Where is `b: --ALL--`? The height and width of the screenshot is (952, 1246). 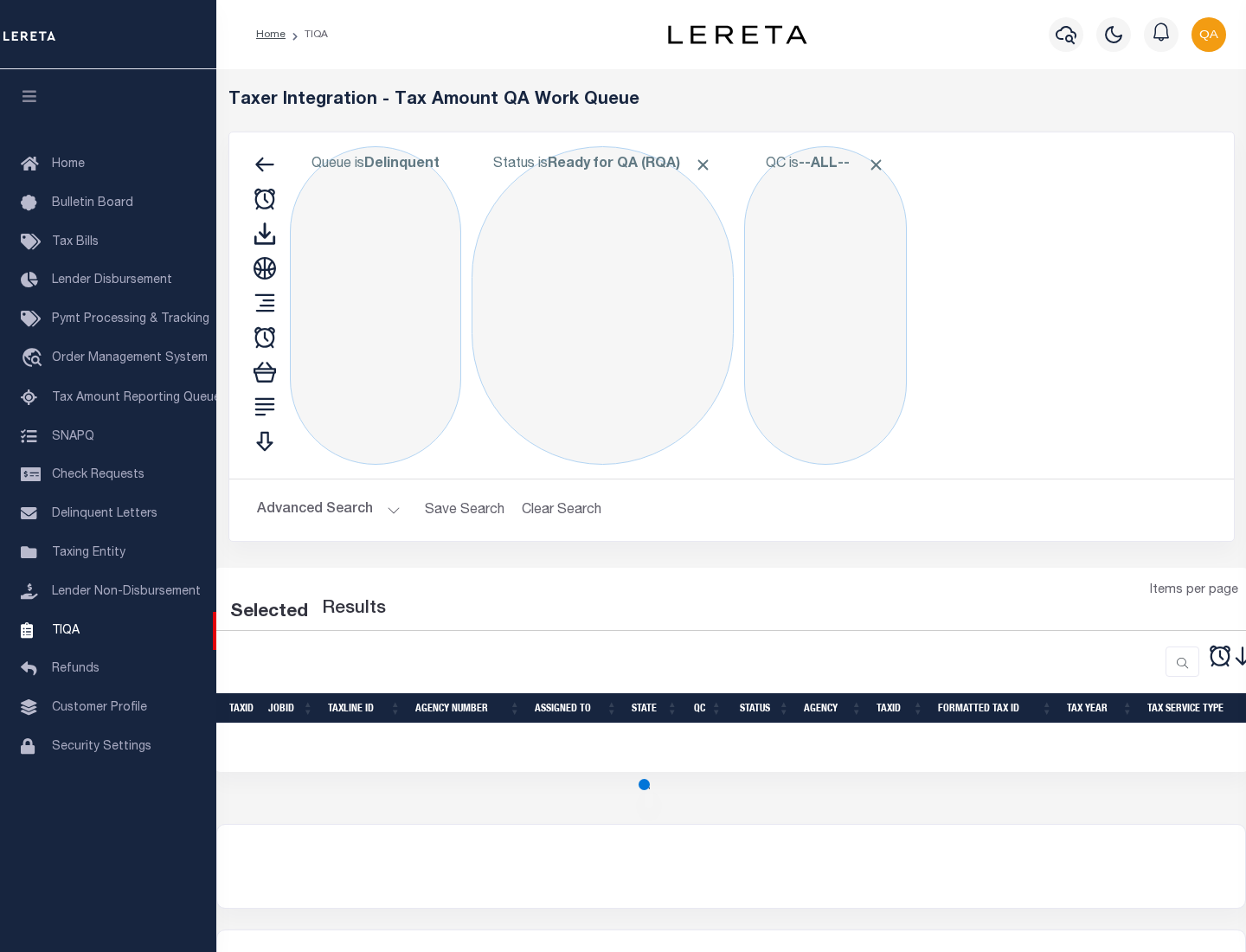
b: --ALL-- is located at coordinates (824, 165).